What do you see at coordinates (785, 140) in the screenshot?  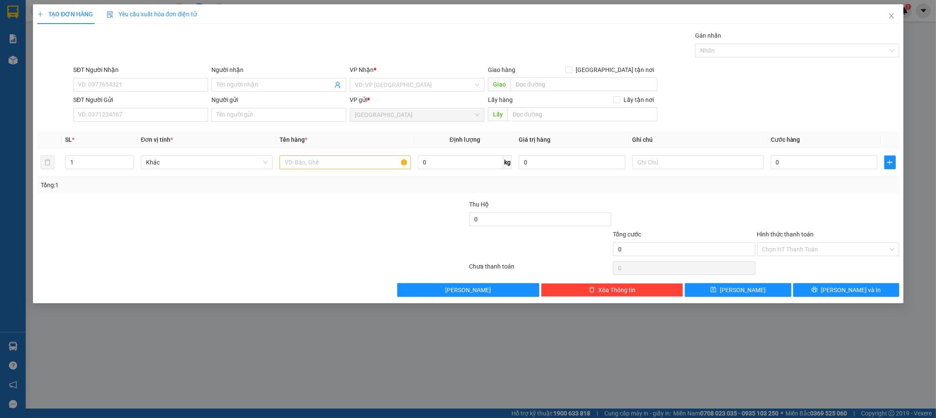 I see `span: Cước hàng` at bounding box center [785, 140].